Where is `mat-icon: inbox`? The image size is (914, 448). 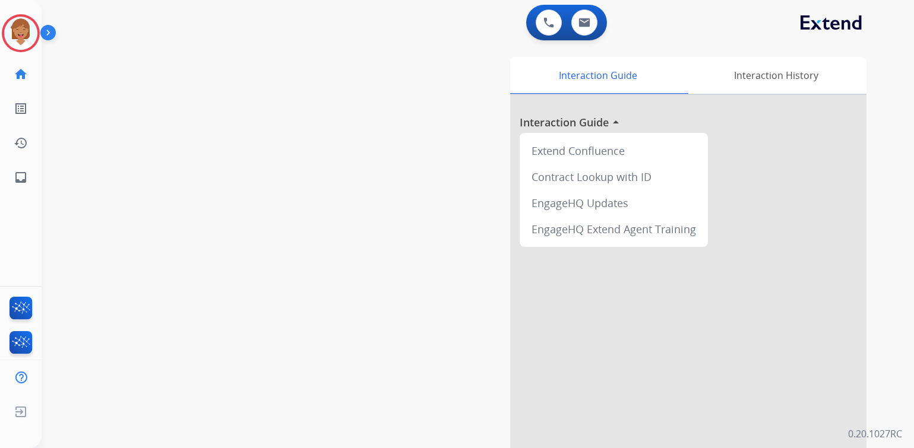
mat-icon: inbox is located at coordinates (21, 177).